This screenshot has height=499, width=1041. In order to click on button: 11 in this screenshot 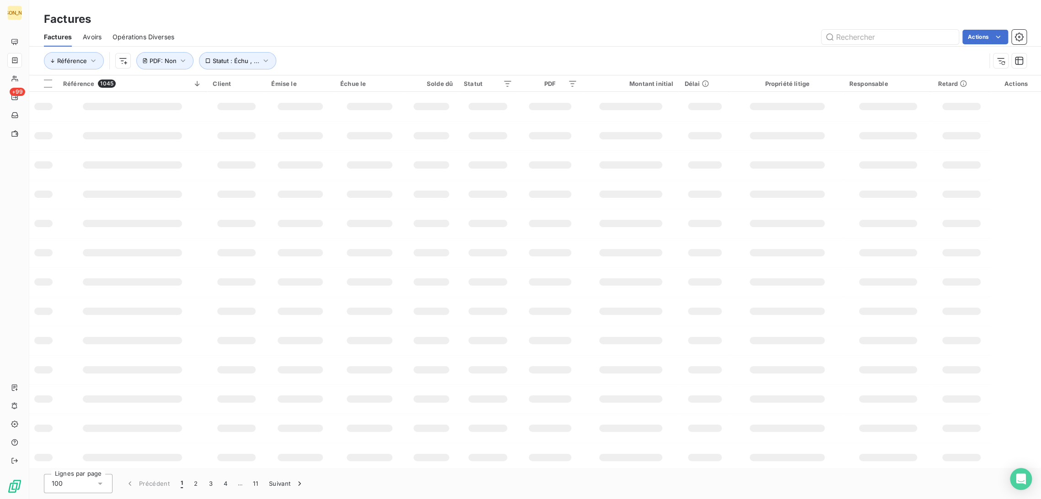, I will do `click(255, 484)`.